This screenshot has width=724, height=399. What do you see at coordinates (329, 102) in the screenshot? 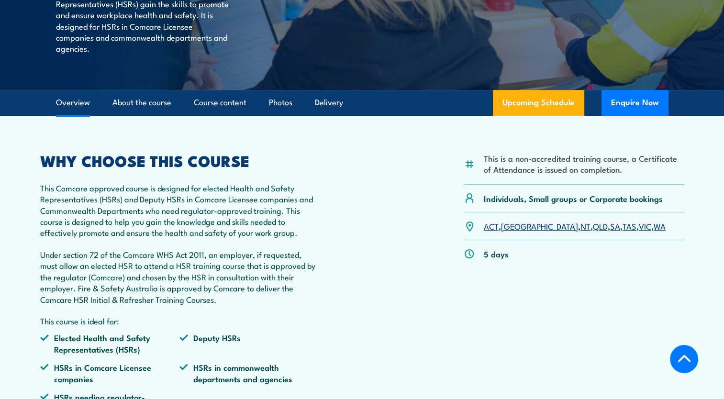
I see `a: Delivery` at bounding box center [329, 102].